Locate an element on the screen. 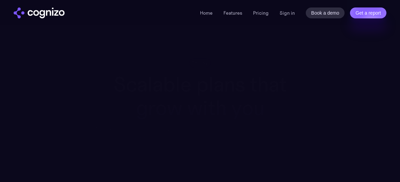 This screenshot has width=400, height=182. h1: Scalable plans that grow with you is located at coordinates (200, 96).